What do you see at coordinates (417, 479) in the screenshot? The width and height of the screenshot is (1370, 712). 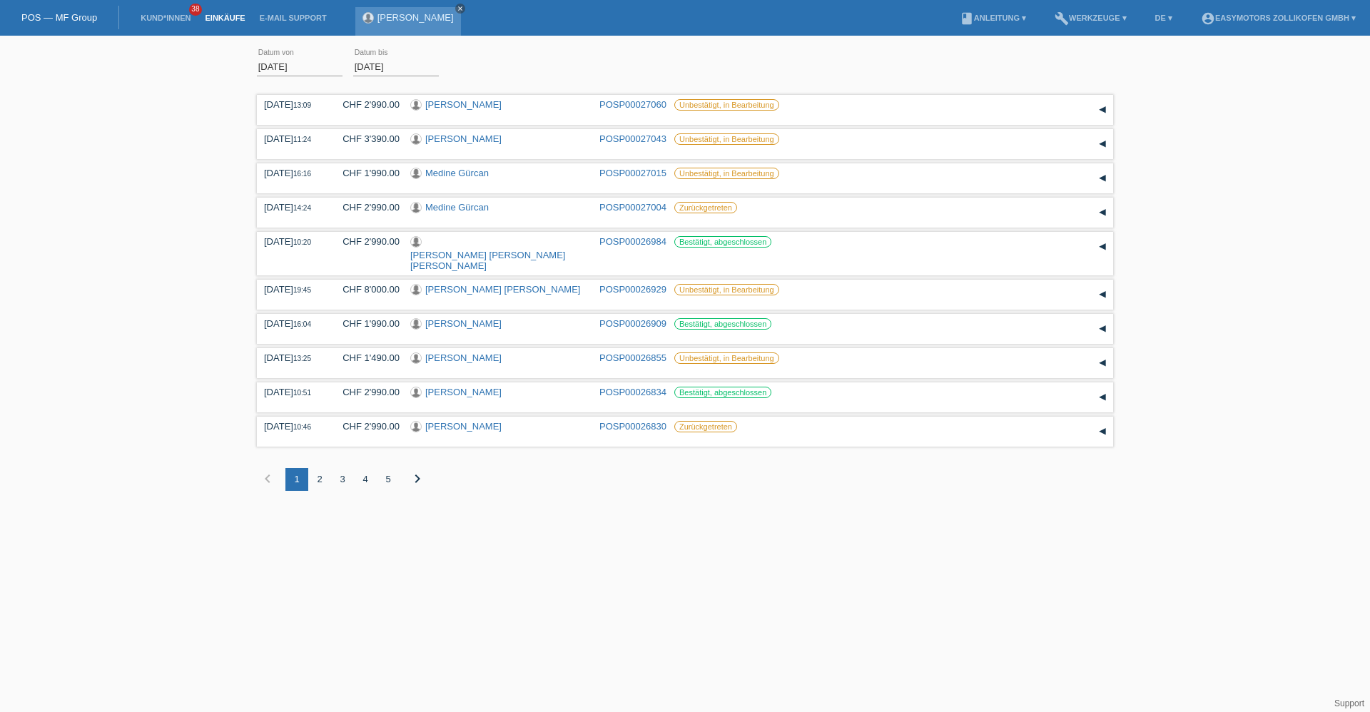 I see `i: chevron_right` at bounding box center [417, 479].